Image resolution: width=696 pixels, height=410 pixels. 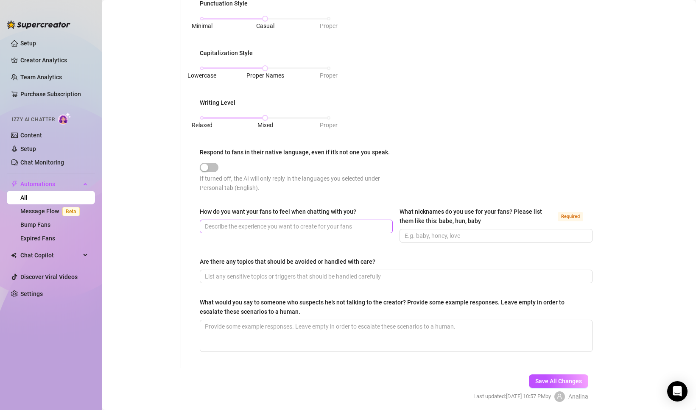 I want to click on a: Chat Monitoring, so click(x=42, y=162).